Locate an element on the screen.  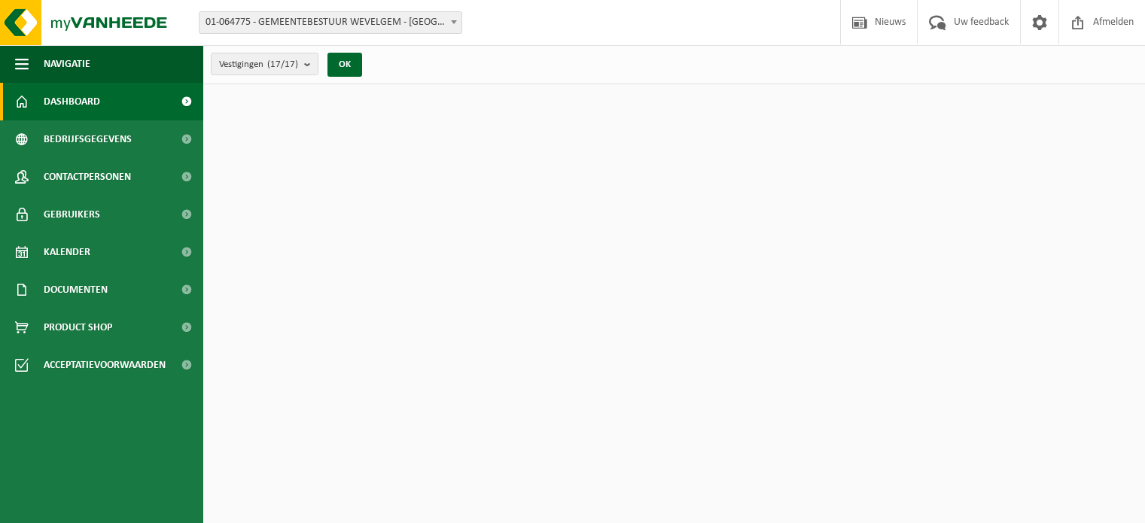
span: 01-064775 - GEMEENTEBESTUUR WEVELGEM - WEVELGEM is located at coordinates (330, 23).